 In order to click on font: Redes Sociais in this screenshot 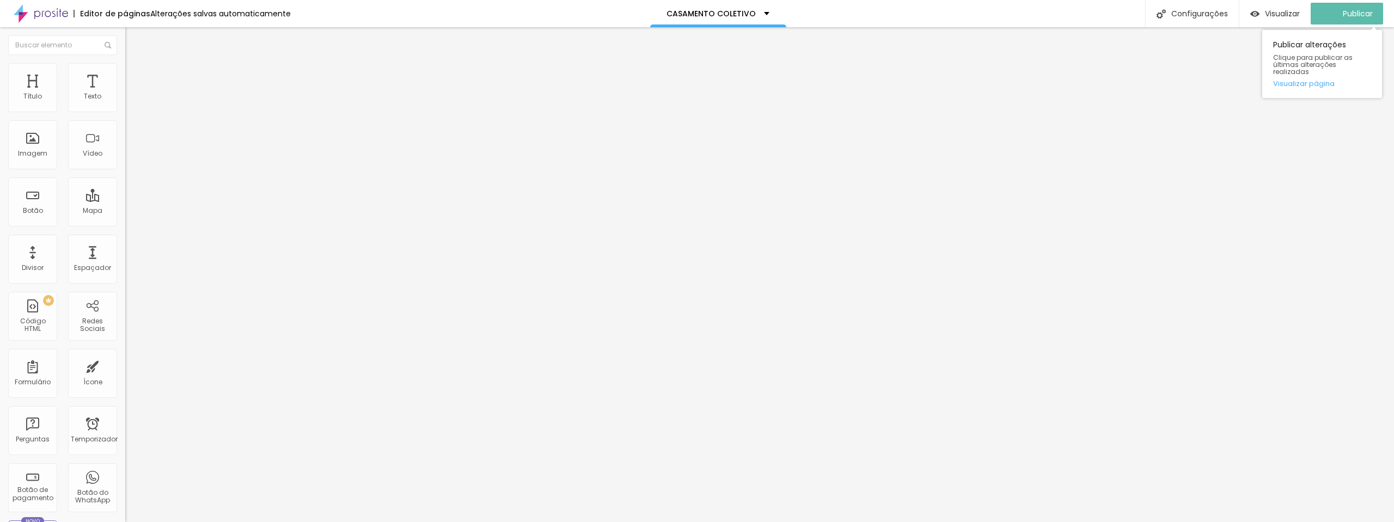, I will do `click(93, 325)`.